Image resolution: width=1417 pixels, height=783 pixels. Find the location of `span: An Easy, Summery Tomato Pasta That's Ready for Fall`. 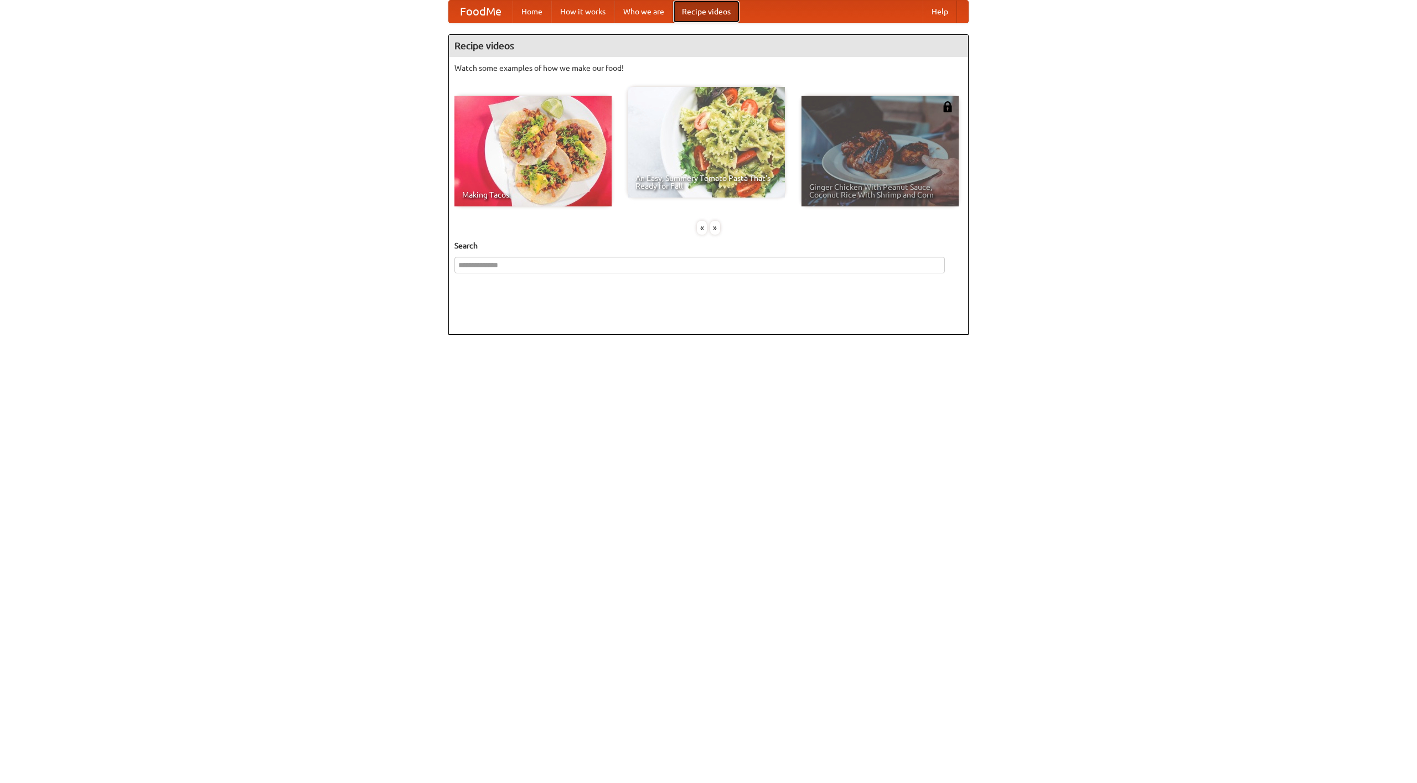

span: An Easy, Summery Tomato Pasta That's Ready for Fall is located at coordinates (706, 182).